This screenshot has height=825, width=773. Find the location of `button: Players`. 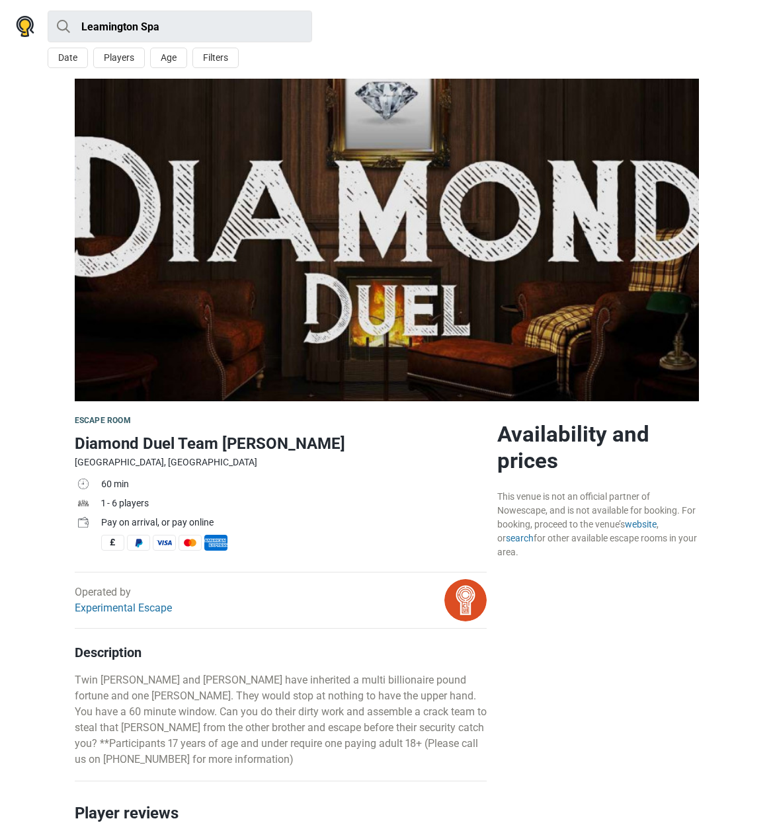

button: Players is located at coordinates (119, 57).